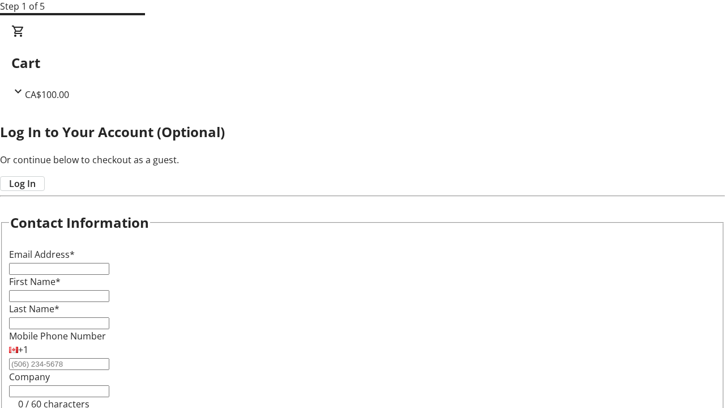 The image size is (725, 408). I want to click on input: (506) 234-5678, so click(59, 364).